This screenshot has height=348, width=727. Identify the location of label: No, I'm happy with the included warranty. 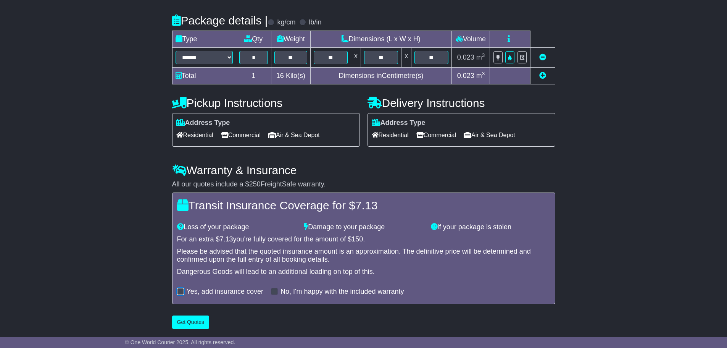
(342, 292).